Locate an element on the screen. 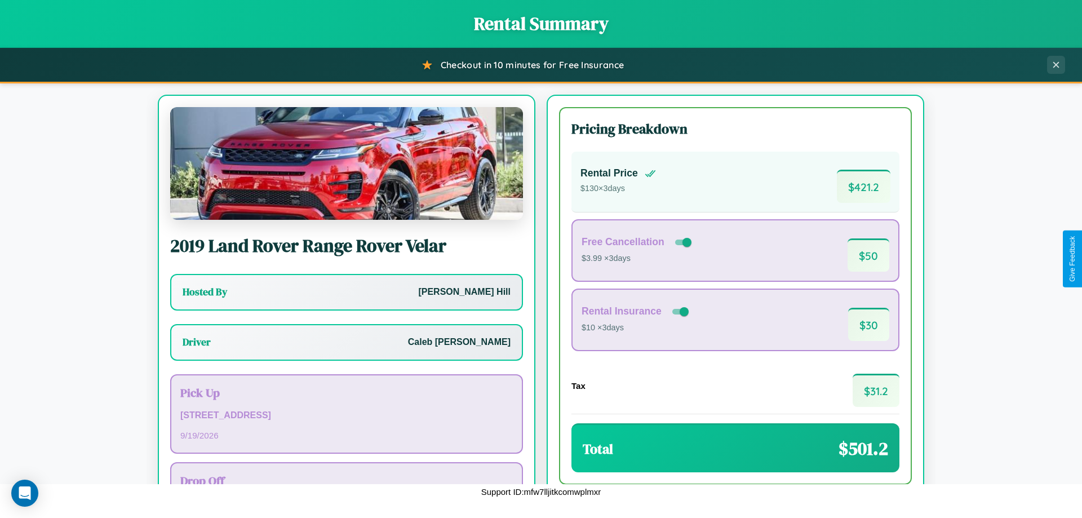 This screenshot has width=1082, height=518. h4: Tax is located at coordinates (578, 385).